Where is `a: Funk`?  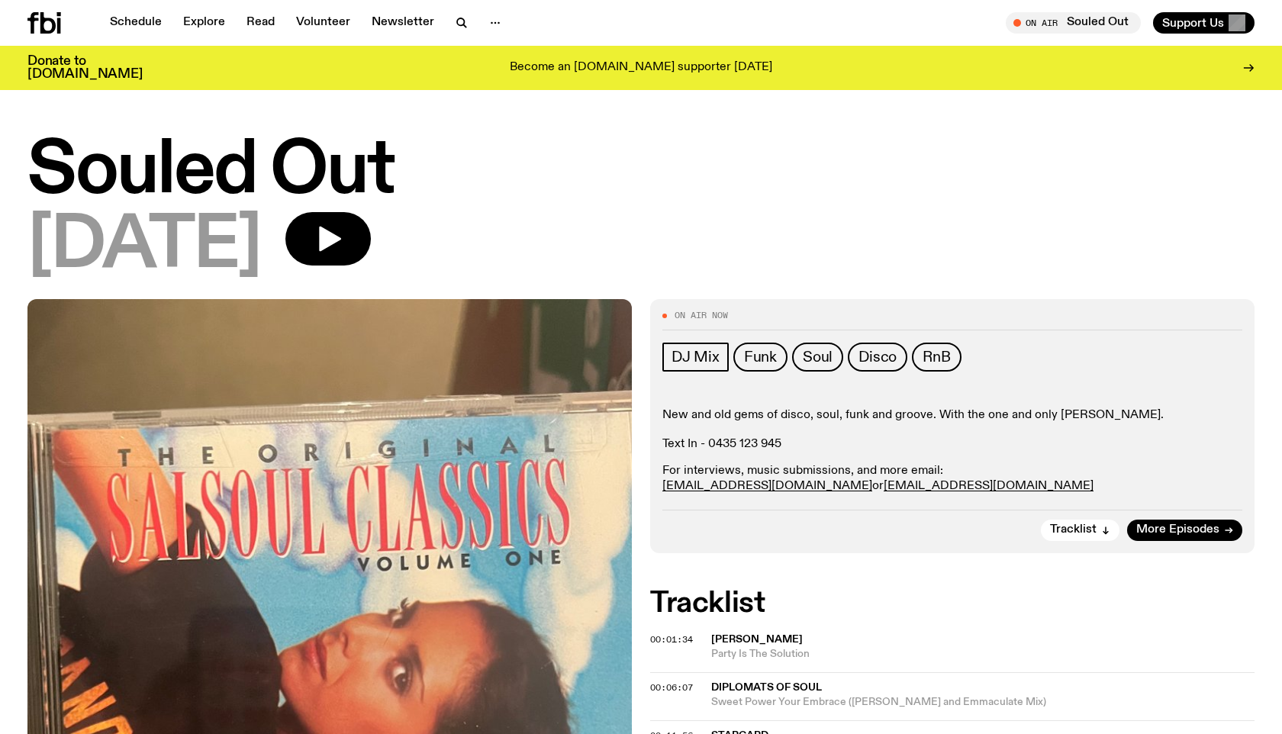 a: Funk is located at coordinates (760, 357).